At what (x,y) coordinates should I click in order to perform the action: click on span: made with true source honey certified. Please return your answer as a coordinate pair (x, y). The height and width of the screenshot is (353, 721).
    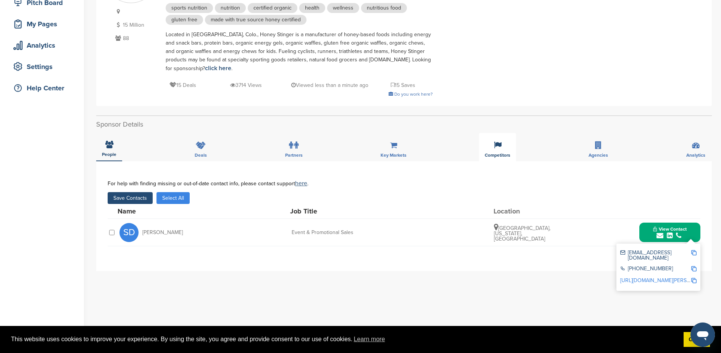
    Looking at the image, I should click on (256, 20).